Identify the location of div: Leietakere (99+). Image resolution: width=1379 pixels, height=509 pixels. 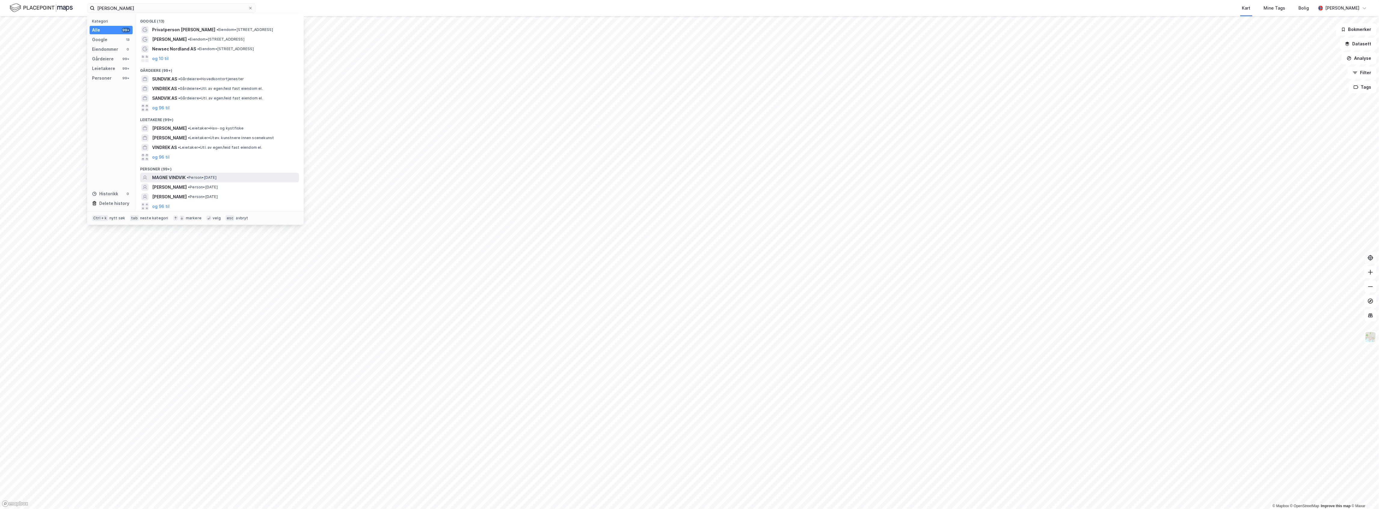
(219, 118).